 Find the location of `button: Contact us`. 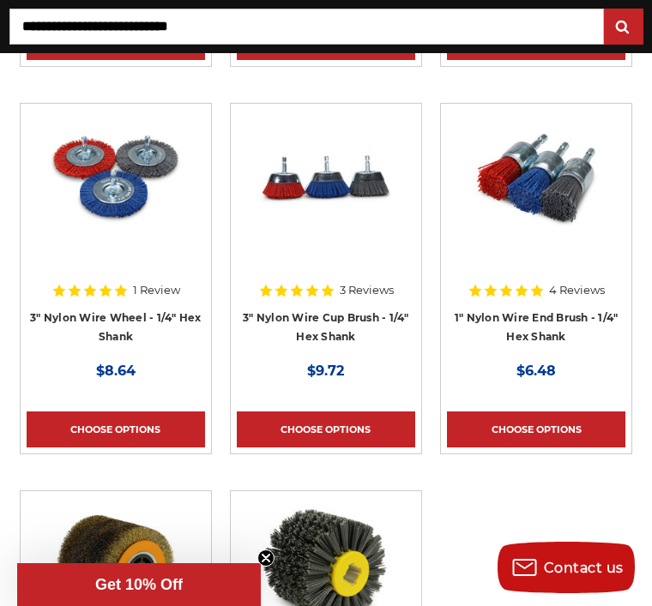

button: Contact us is located at coordinates (566, 568).